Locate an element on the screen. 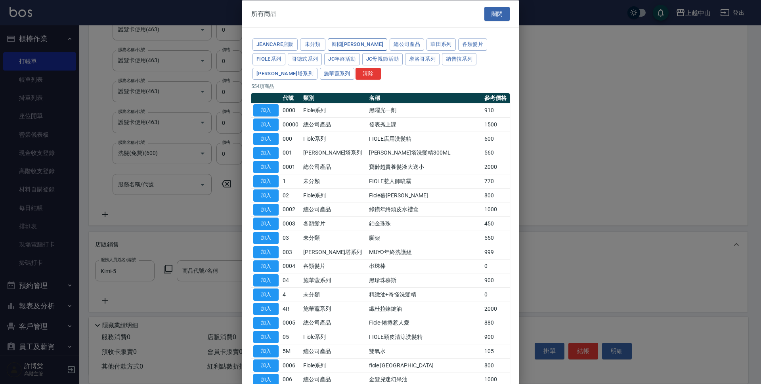 This screenshot has width=761, height=384. td: 鉑金珠珠 is located at coordinates (425, 224).